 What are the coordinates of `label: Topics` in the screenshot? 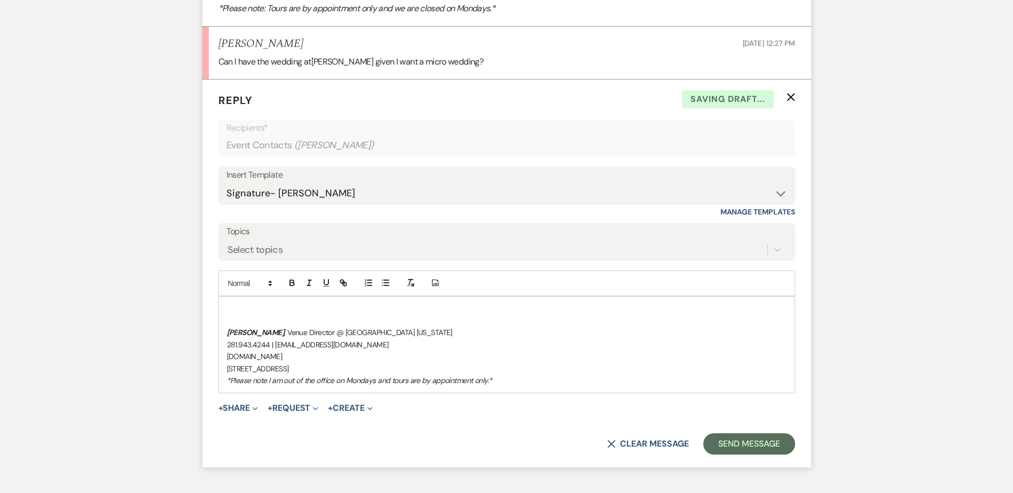 It's located at (507, 232).